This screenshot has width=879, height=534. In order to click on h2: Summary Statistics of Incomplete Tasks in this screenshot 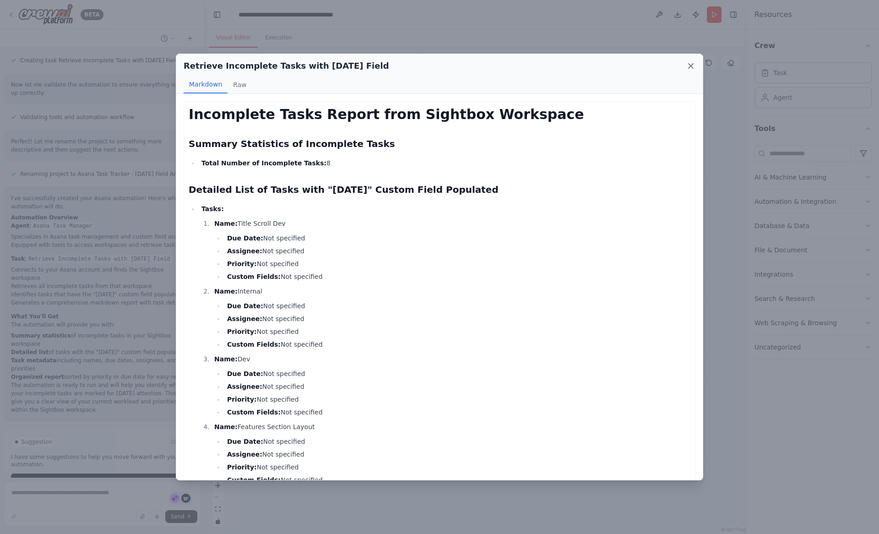, I will do `click(440, 144)`.